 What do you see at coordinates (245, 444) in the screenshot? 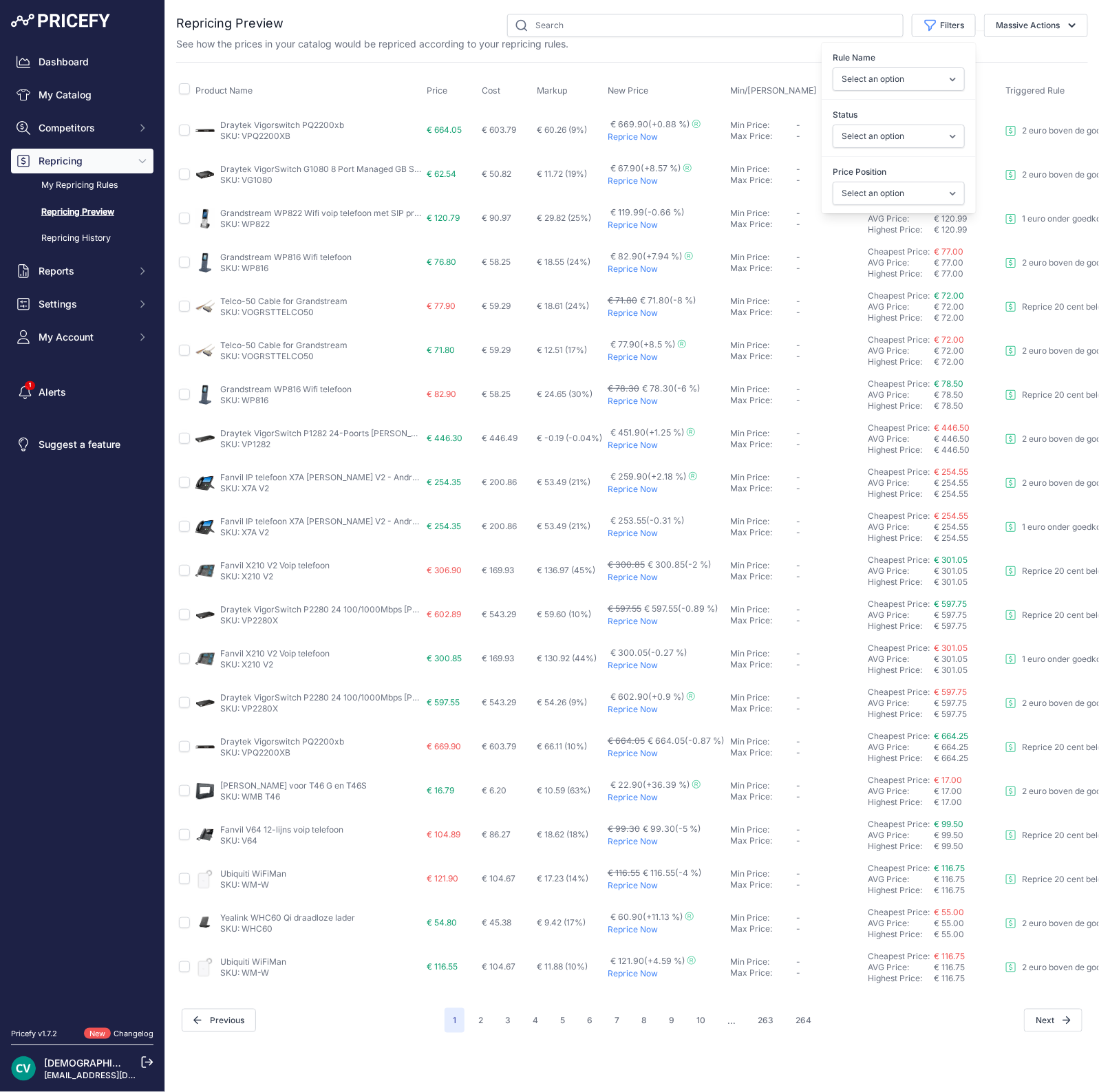
I see `a: SKU: VP1282` at bounding box center [245, 444].